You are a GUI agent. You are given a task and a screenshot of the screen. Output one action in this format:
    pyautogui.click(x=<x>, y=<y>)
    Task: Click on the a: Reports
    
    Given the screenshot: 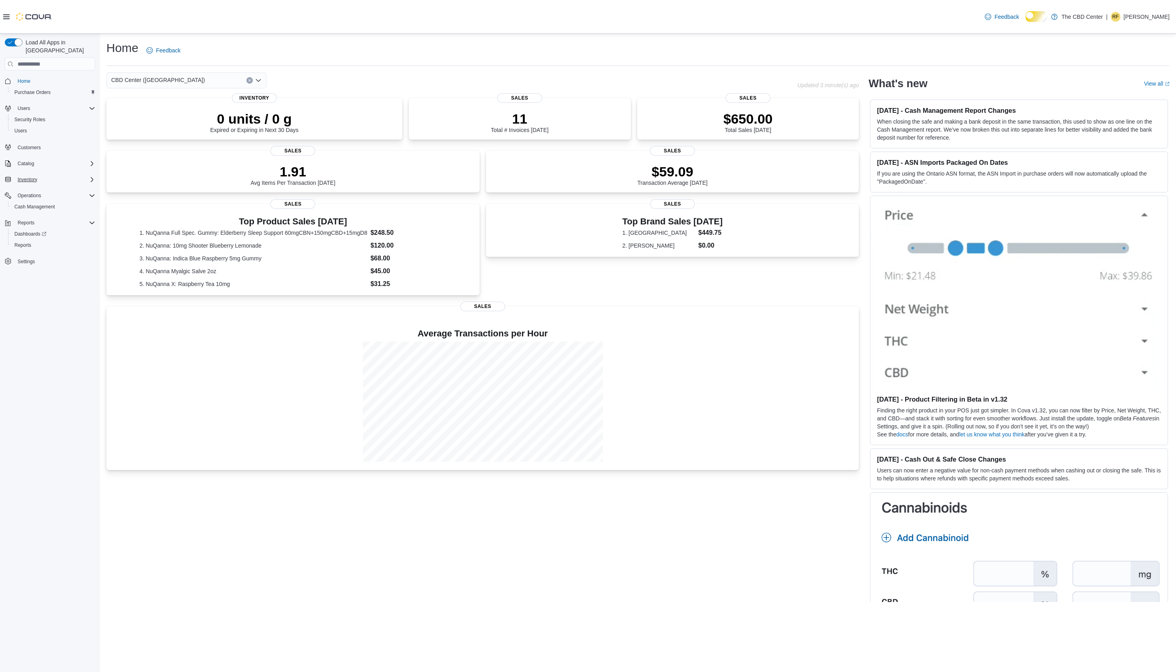 What is the action you would take?
    pyautogui.click(x=23, y=245)
    